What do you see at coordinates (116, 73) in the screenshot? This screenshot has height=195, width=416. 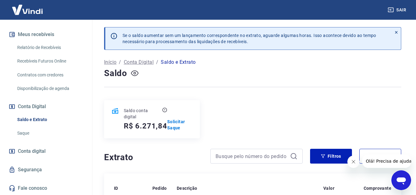 I see `h4: Saldo` at bounding box center [116, 73].